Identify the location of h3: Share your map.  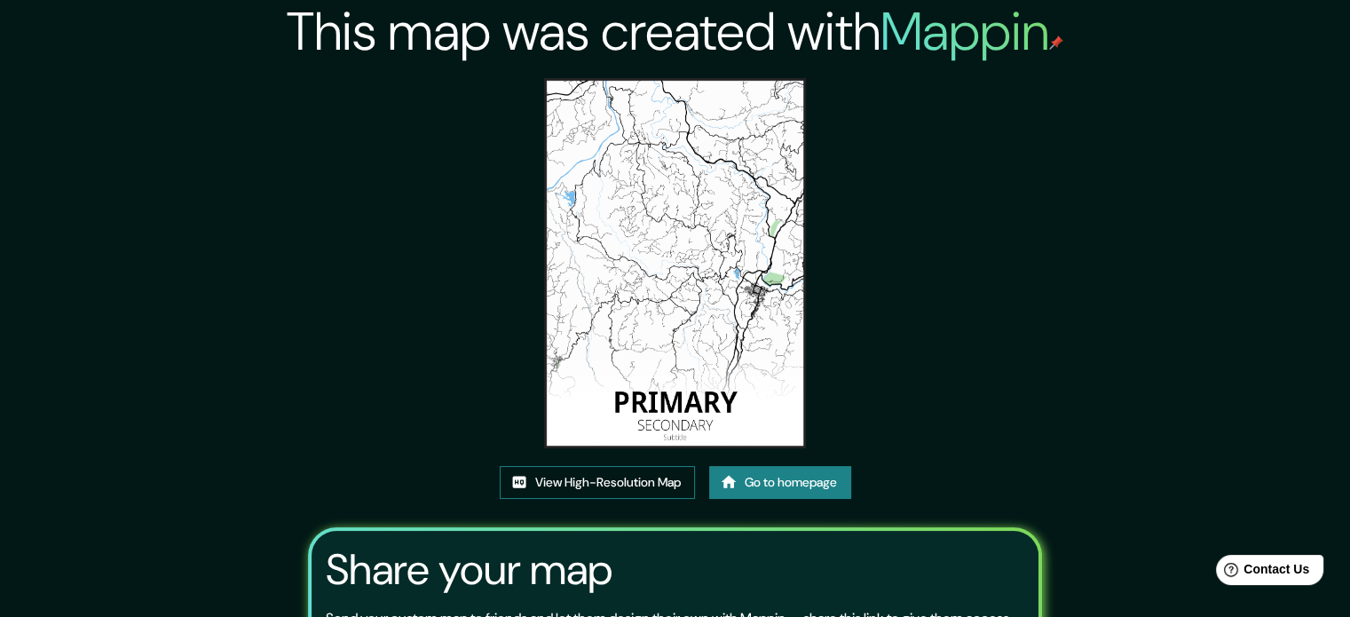
(469, 570).